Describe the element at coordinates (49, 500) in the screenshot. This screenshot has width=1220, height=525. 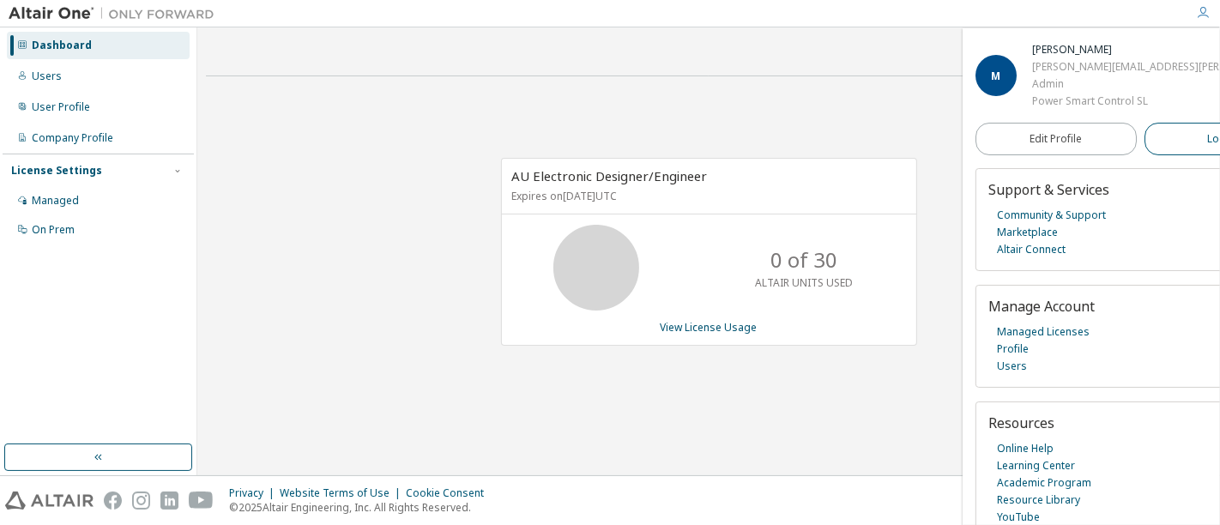
I see `img: altair_logo.svg` at that location.